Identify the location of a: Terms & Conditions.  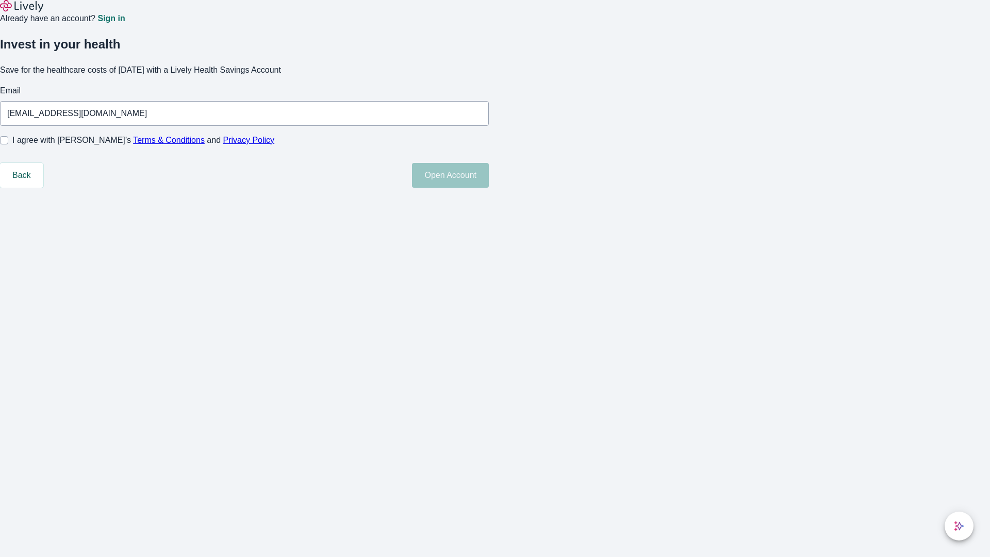
(169, 140).